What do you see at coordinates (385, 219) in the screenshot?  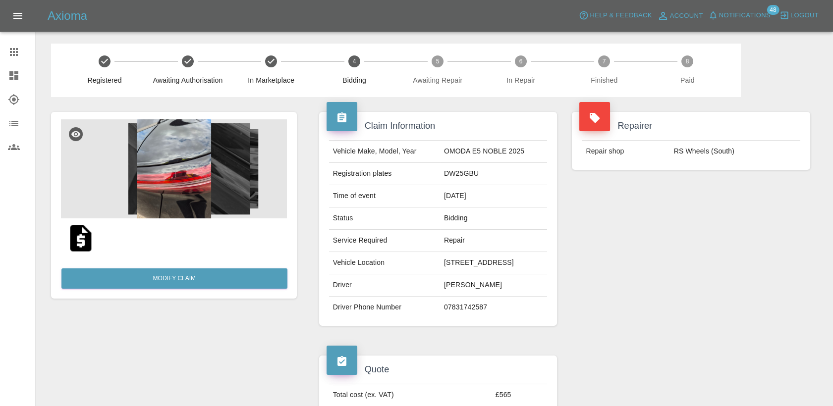 I see `td: Status` at bounding box center [385, 219].